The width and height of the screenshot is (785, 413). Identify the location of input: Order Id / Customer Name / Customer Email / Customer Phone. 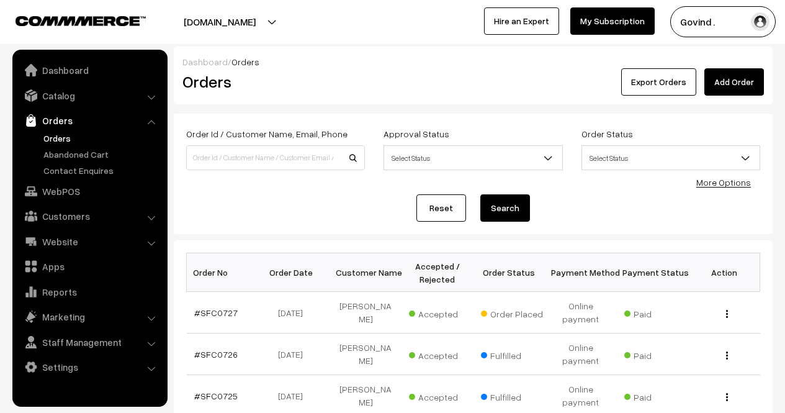
(276, 158).